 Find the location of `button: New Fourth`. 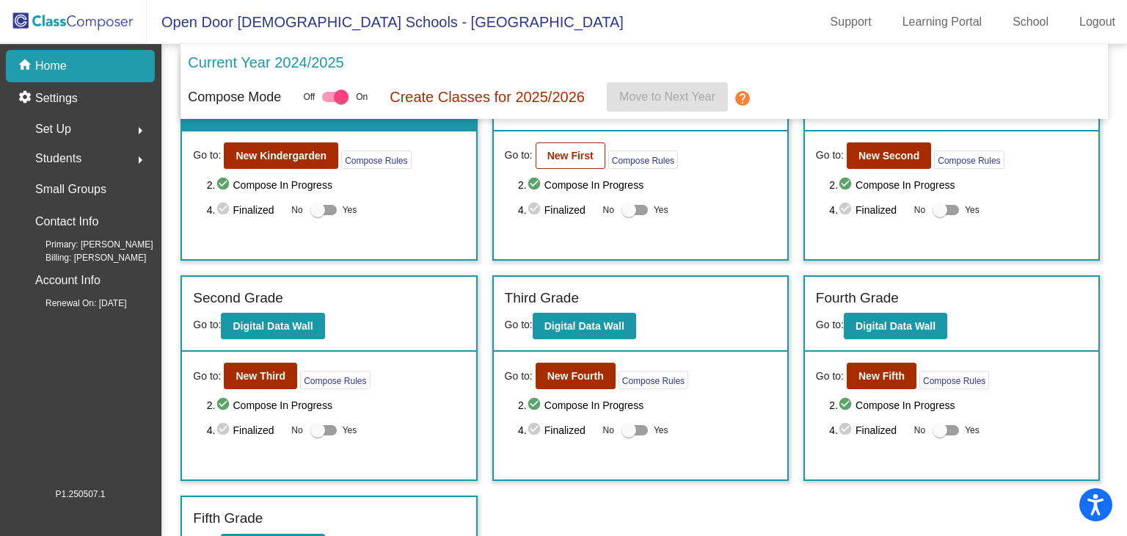

button: New Fourth is located at coordinates (575, 376).